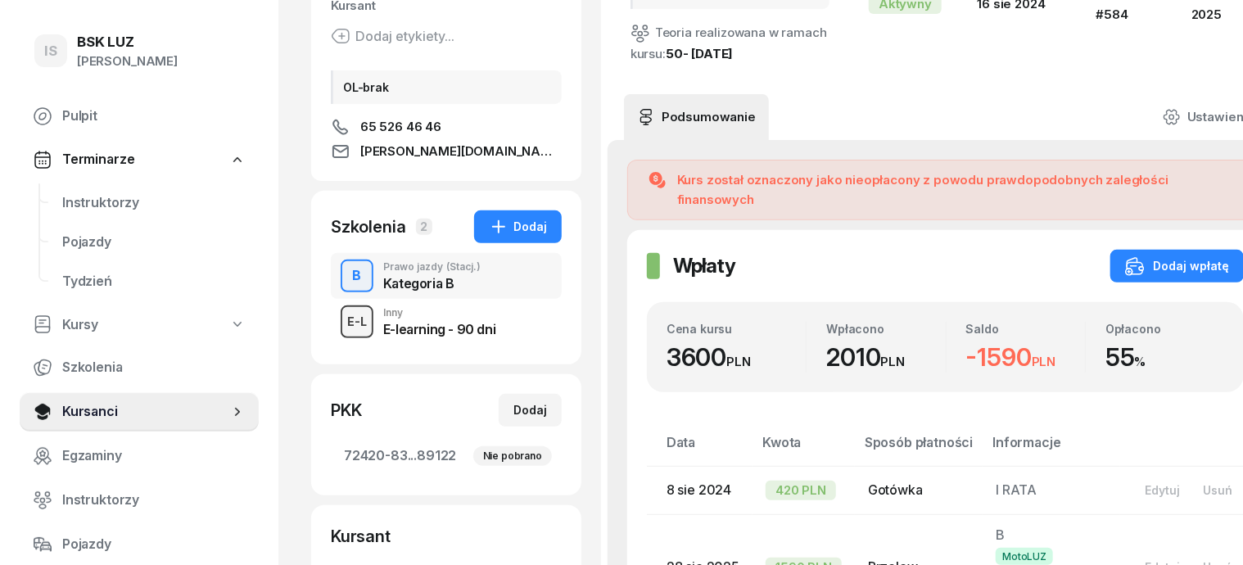 The width and height of the screenshot is (1243, 565). What do you see at coordinates (357, 276) in the screenshot?
I see `div: B` at bounding box center [357, 276].